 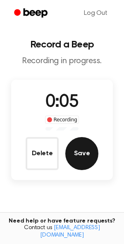 What do you see at coordinates (62, 61) in the screenshot?
I see `p: Recording in progress.` at bounding box center [62, 61].